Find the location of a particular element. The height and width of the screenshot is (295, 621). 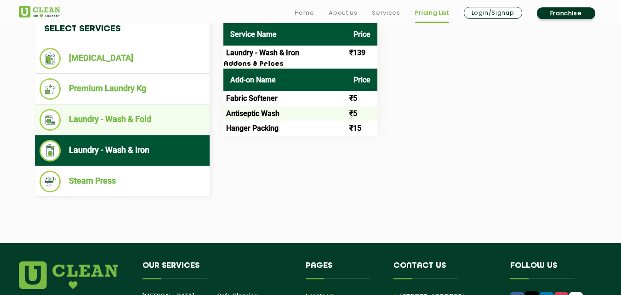

img: UClean Laundry and Dry Cleaning is located at coordinates (40, 11).